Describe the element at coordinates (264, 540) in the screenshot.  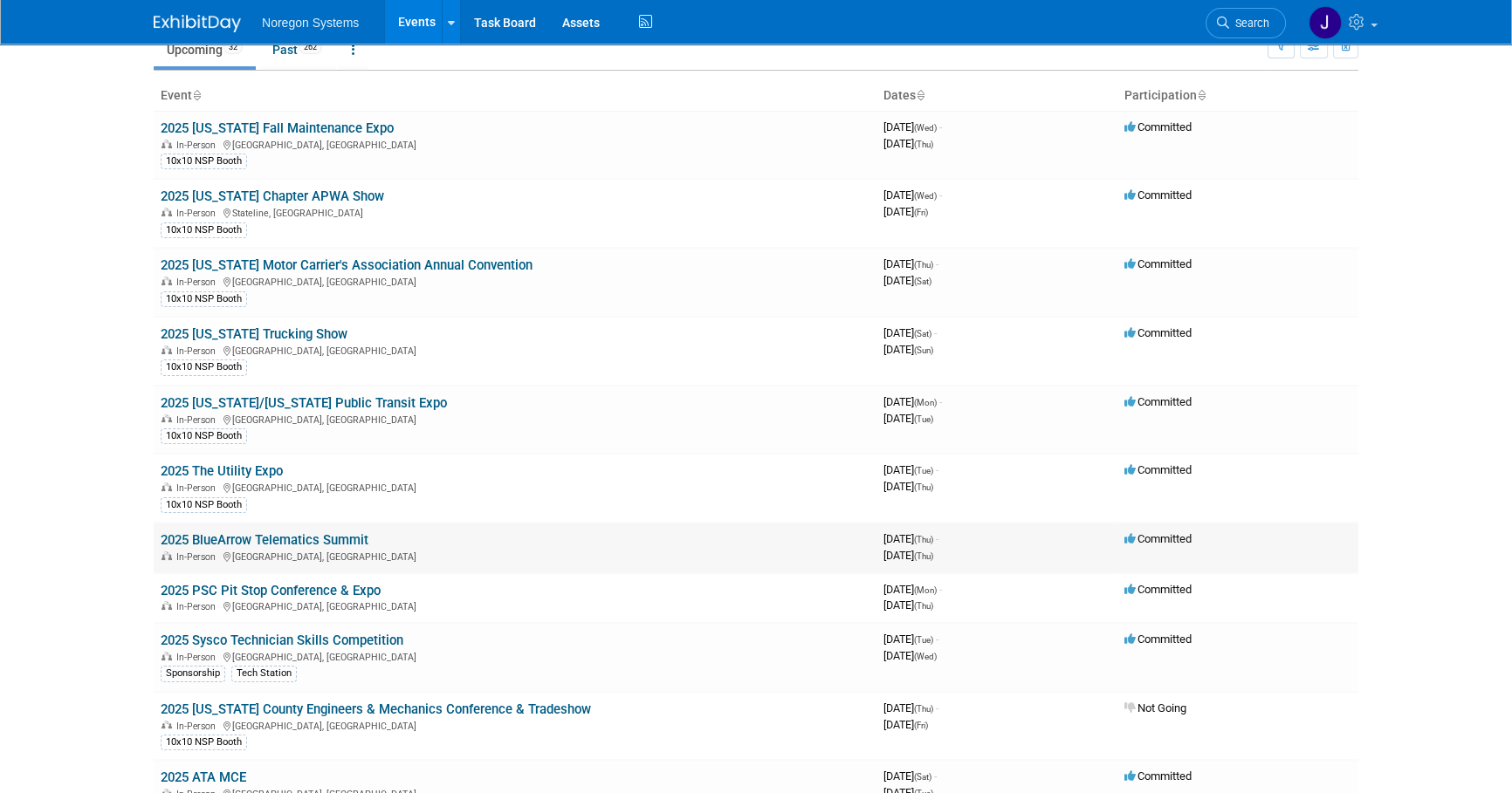
I see `a: 2025 BlueArrow Telematics Summit` at that location.